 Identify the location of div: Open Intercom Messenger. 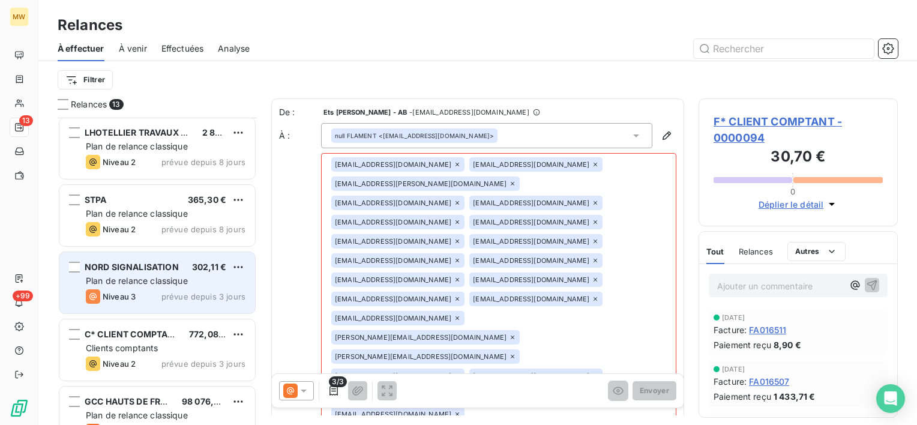
(891, 399).